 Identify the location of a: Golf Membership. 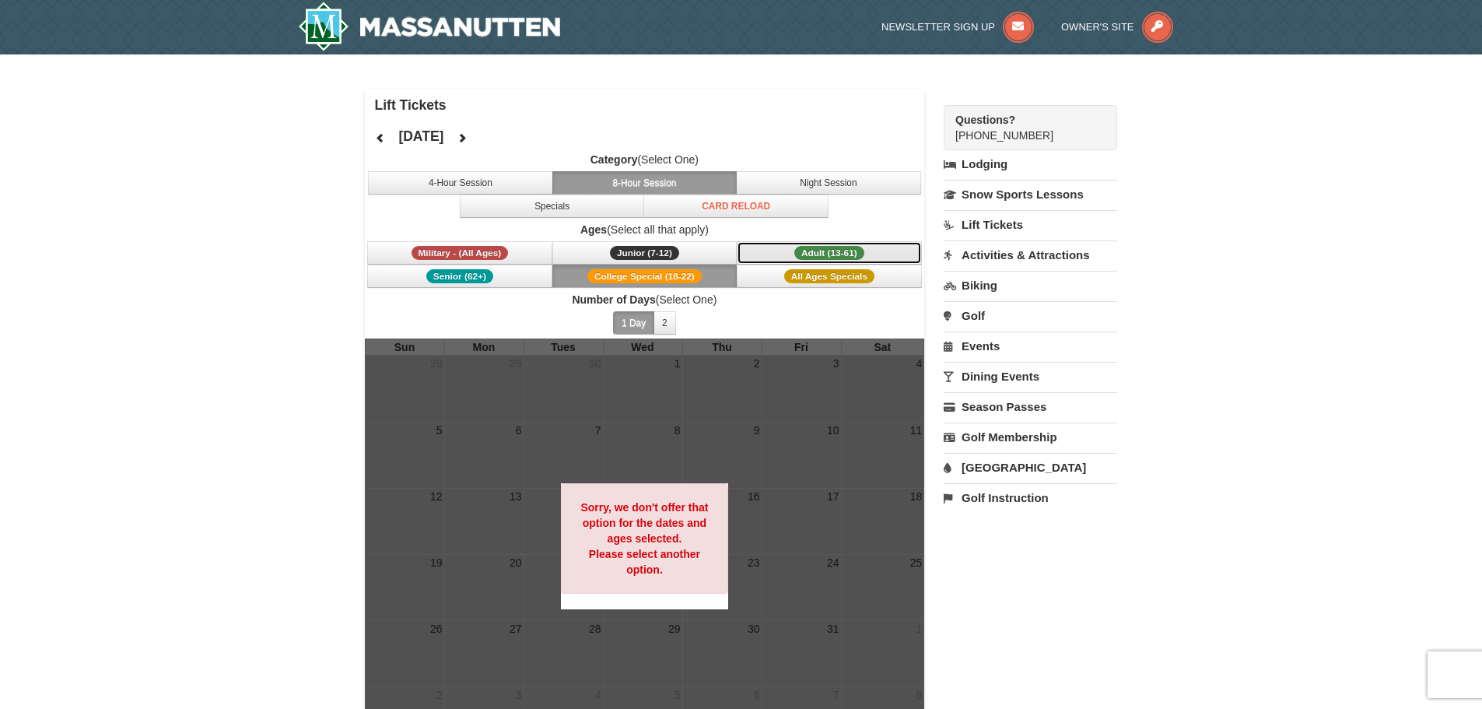
(1030, 436).